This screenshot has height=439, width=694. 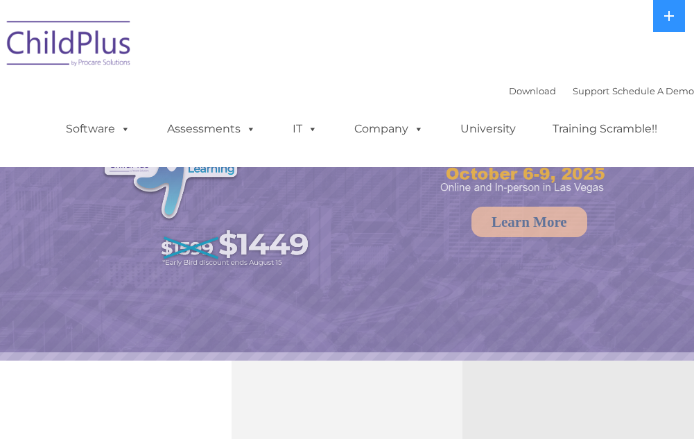 What do you see at coordinates (529, 222) in the screenshot?
I see `a: Learn More` at bounding box center [529, 222].